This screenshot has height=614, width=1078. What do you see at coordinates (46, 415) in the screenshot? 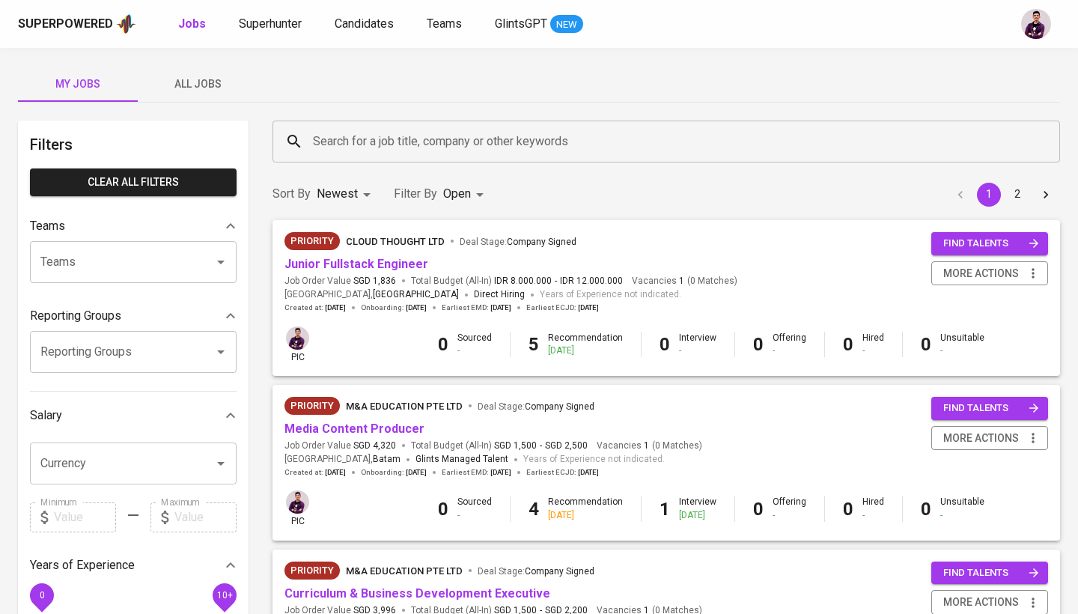
I see `p: Salary` at bounding box center [46, 415].